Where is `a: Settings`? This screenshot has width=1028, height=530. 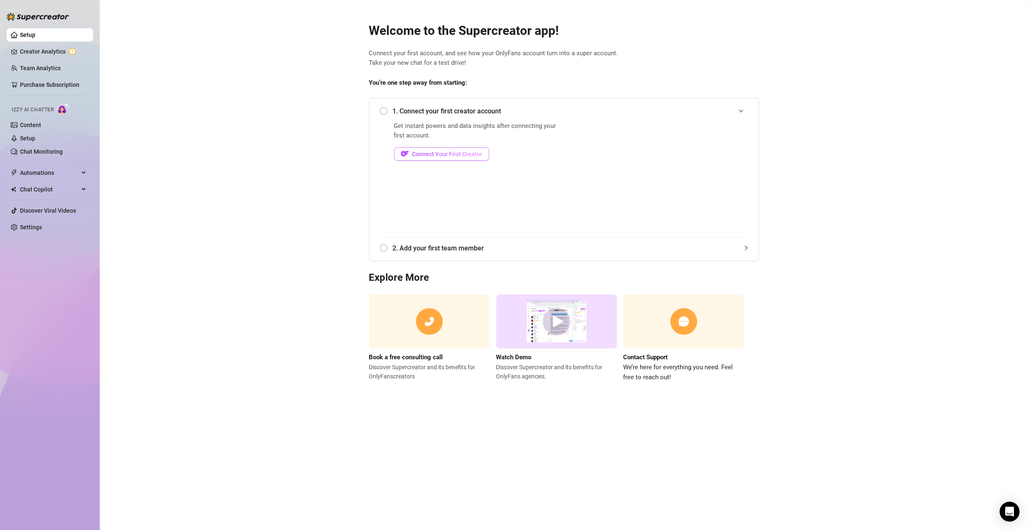
a: Settings is located at coordinates (31, 227).